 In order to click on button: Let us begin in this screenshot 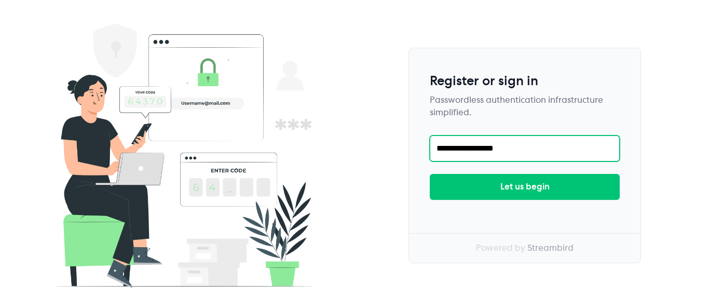, I will do `click(525, 187)`.